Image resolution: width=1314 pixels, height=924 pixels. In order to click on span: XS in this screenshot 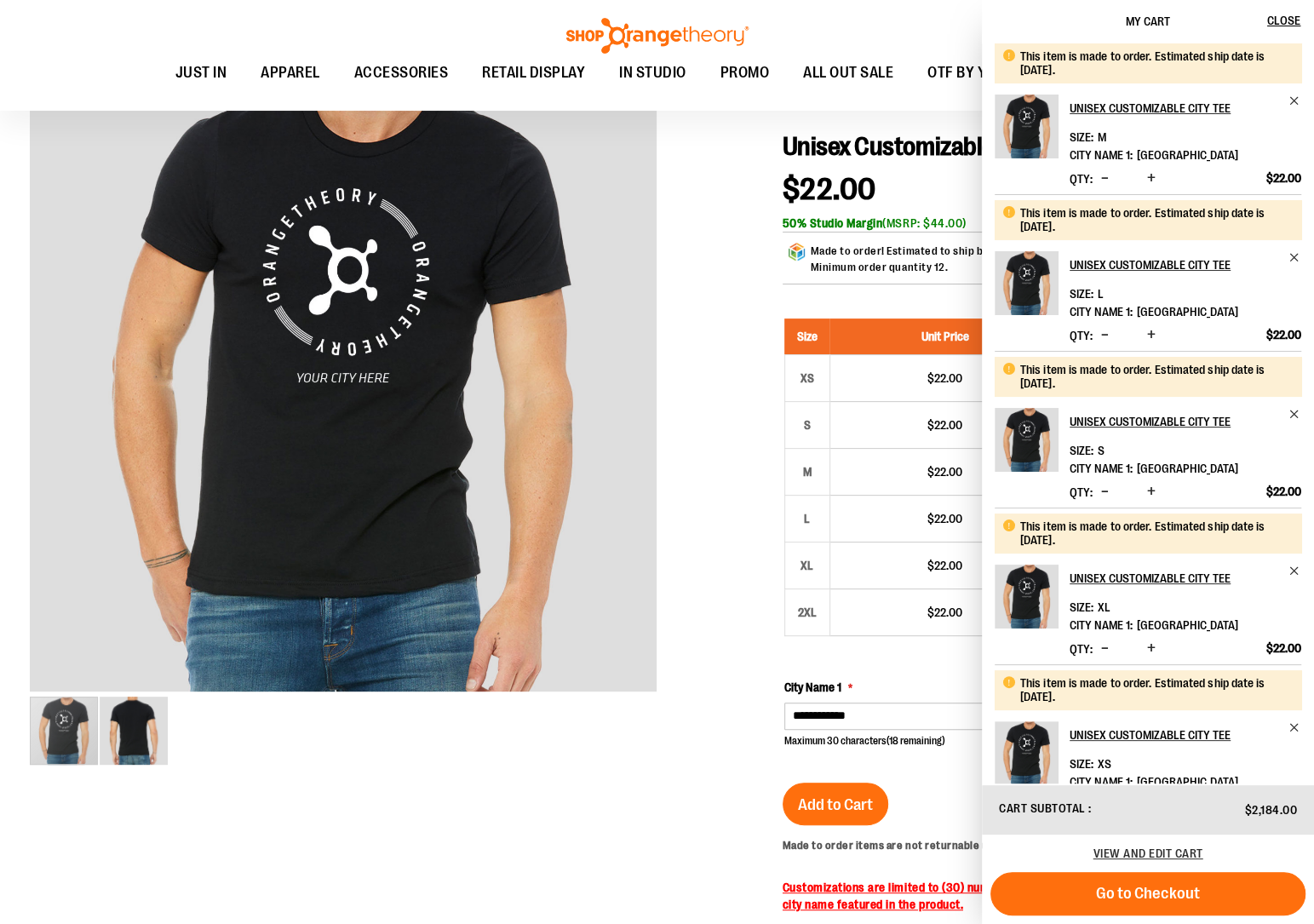, I will do `click(1105, 763)`.